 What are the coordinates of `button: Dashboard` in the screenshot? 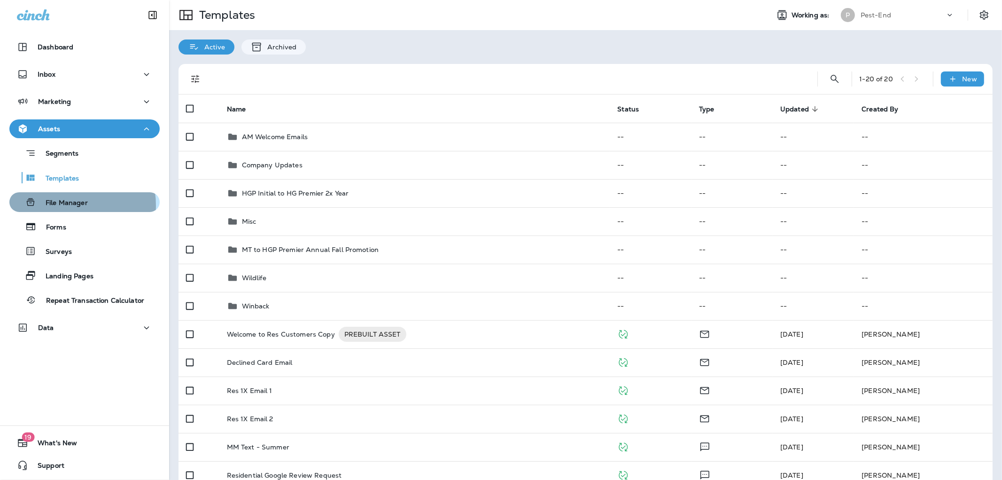 It's located at (85, 47).